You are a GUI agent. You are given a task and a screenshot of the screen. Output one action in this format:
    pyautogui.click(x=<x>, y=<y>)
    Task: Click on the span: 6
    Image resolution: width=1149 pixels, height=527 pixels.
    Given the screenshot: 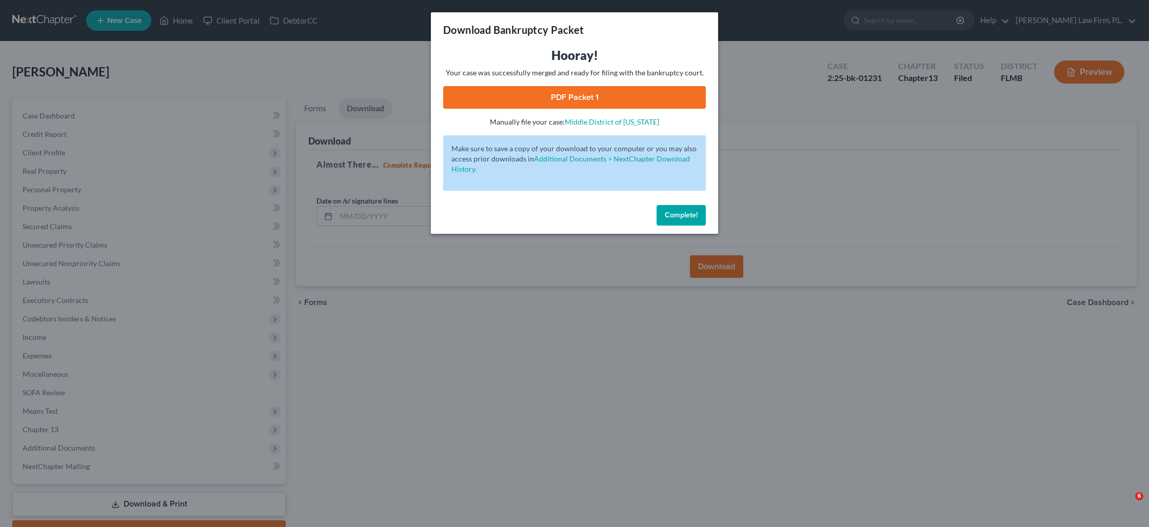 What is the action you would take?
    pyautogui.click(x=1139, y=496)
    